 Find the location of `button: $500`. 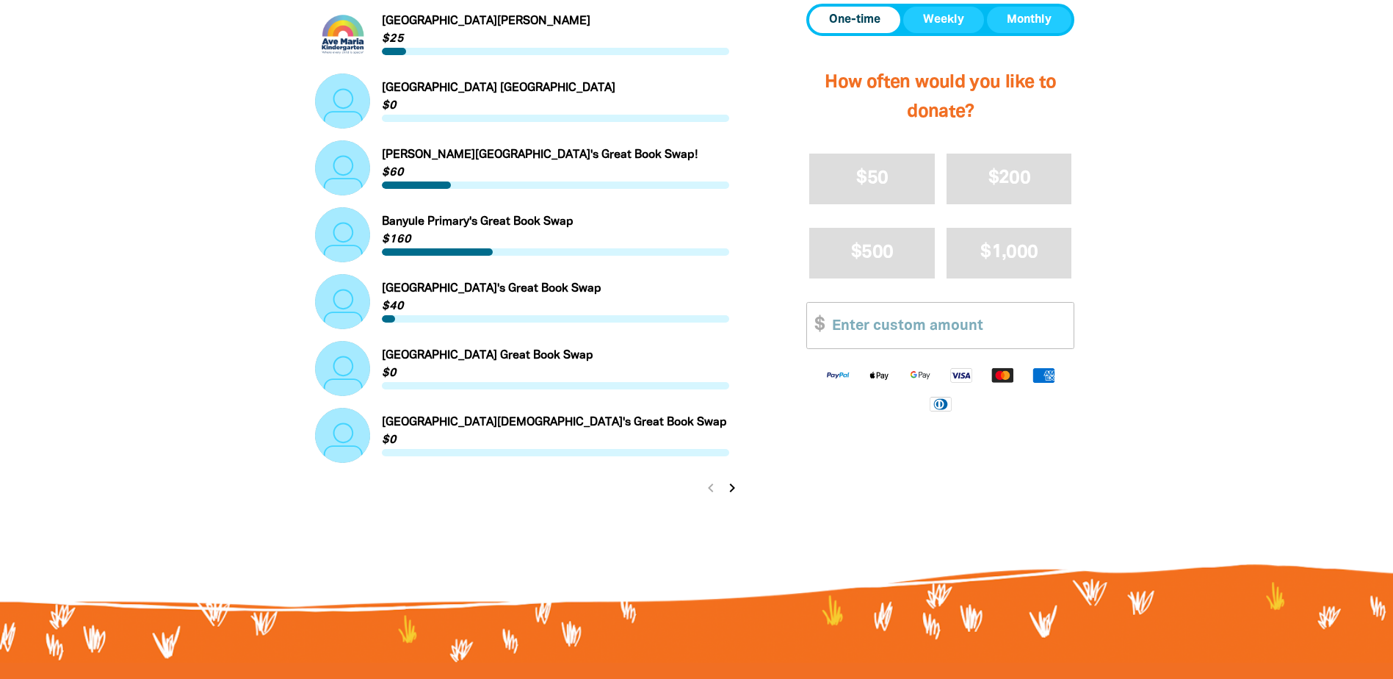

button: $500 is located at coordinates (872, 253).